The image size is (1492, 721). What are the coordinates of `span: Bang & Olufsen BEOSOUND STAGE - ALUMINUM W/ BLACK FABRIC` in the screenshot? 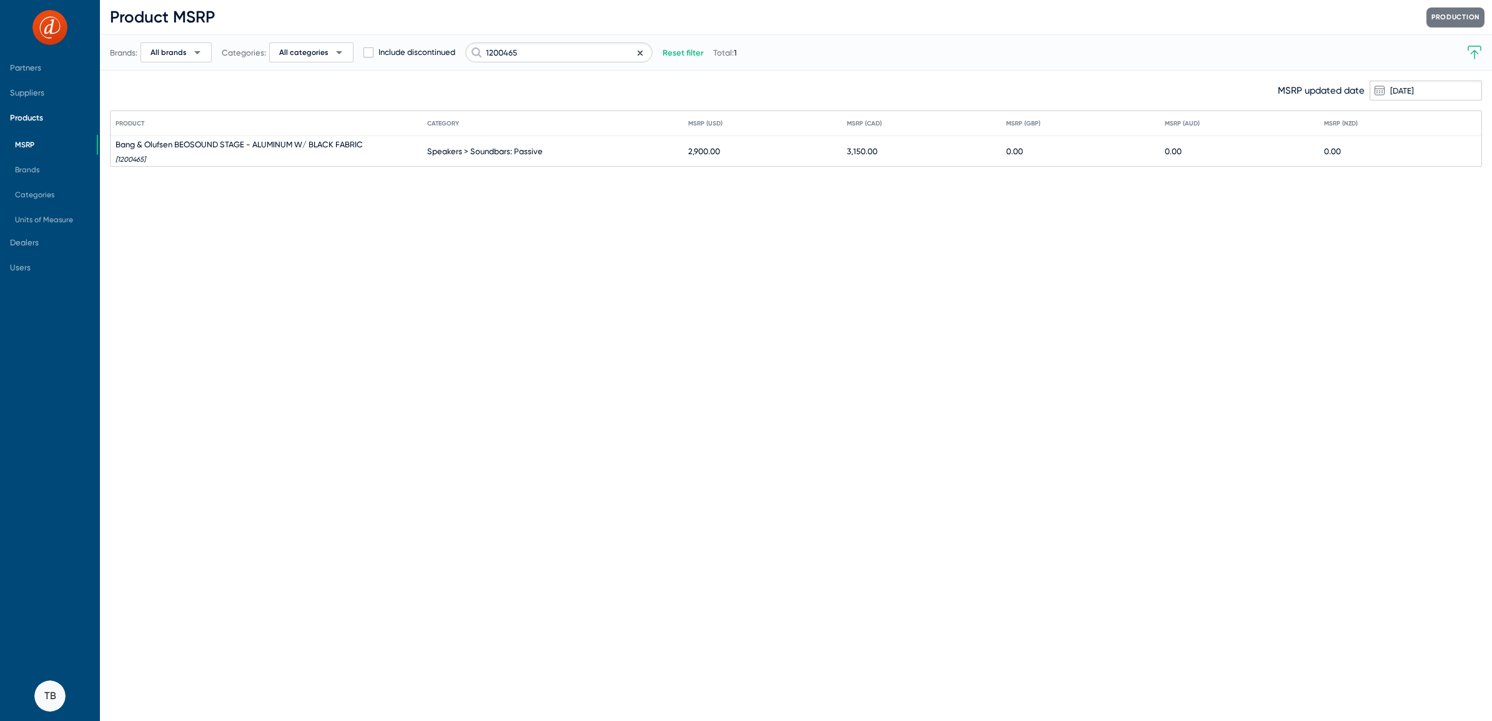 It's located at (239, 144).